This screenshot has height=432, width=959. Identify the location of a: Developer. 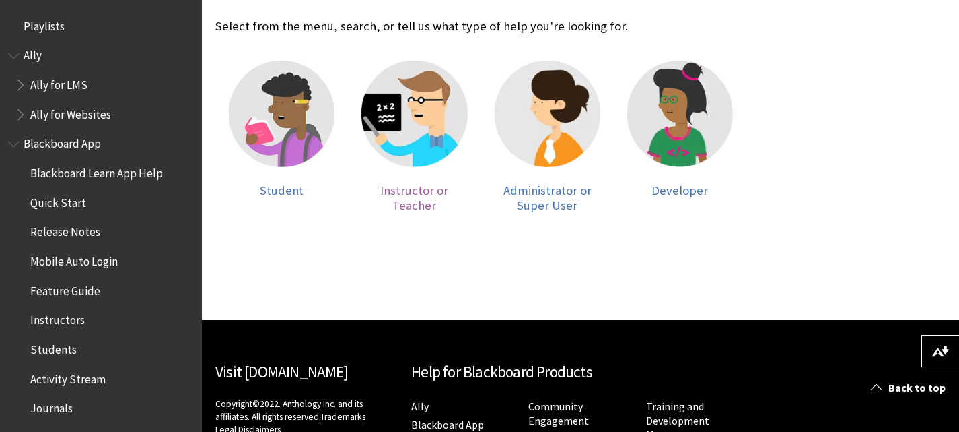
(680, 136).